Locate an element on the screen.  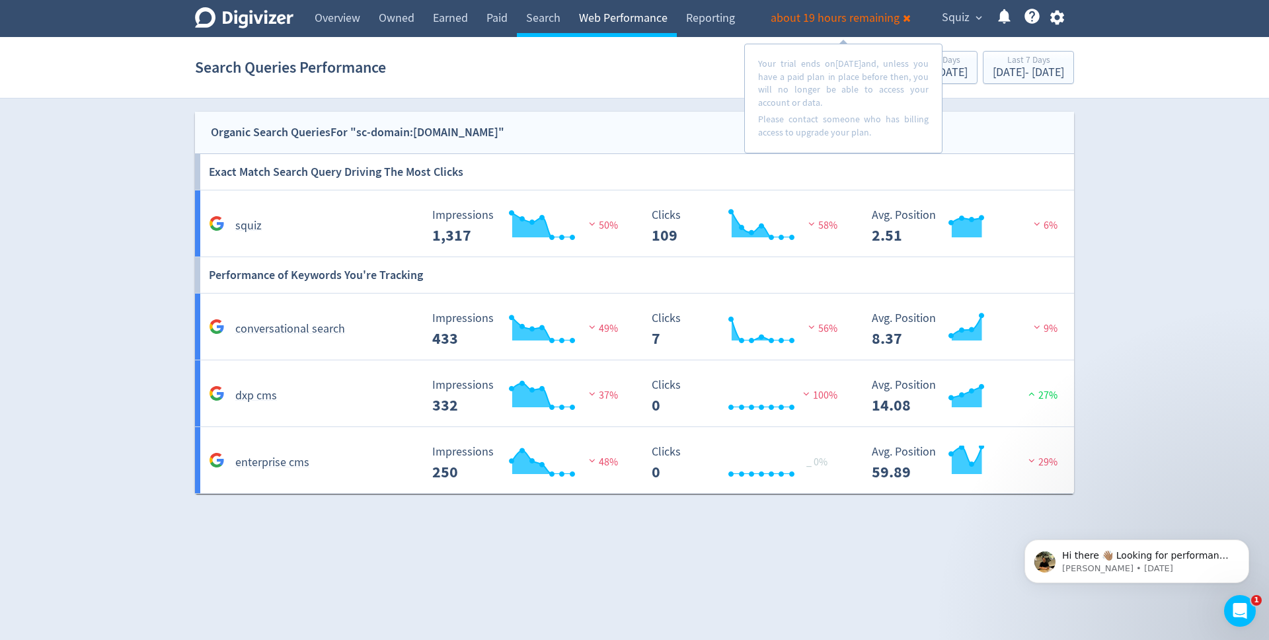
p: Hi there 👋🏽 Looking for performance insights? How can I help? is located at coordinates (143, 44).